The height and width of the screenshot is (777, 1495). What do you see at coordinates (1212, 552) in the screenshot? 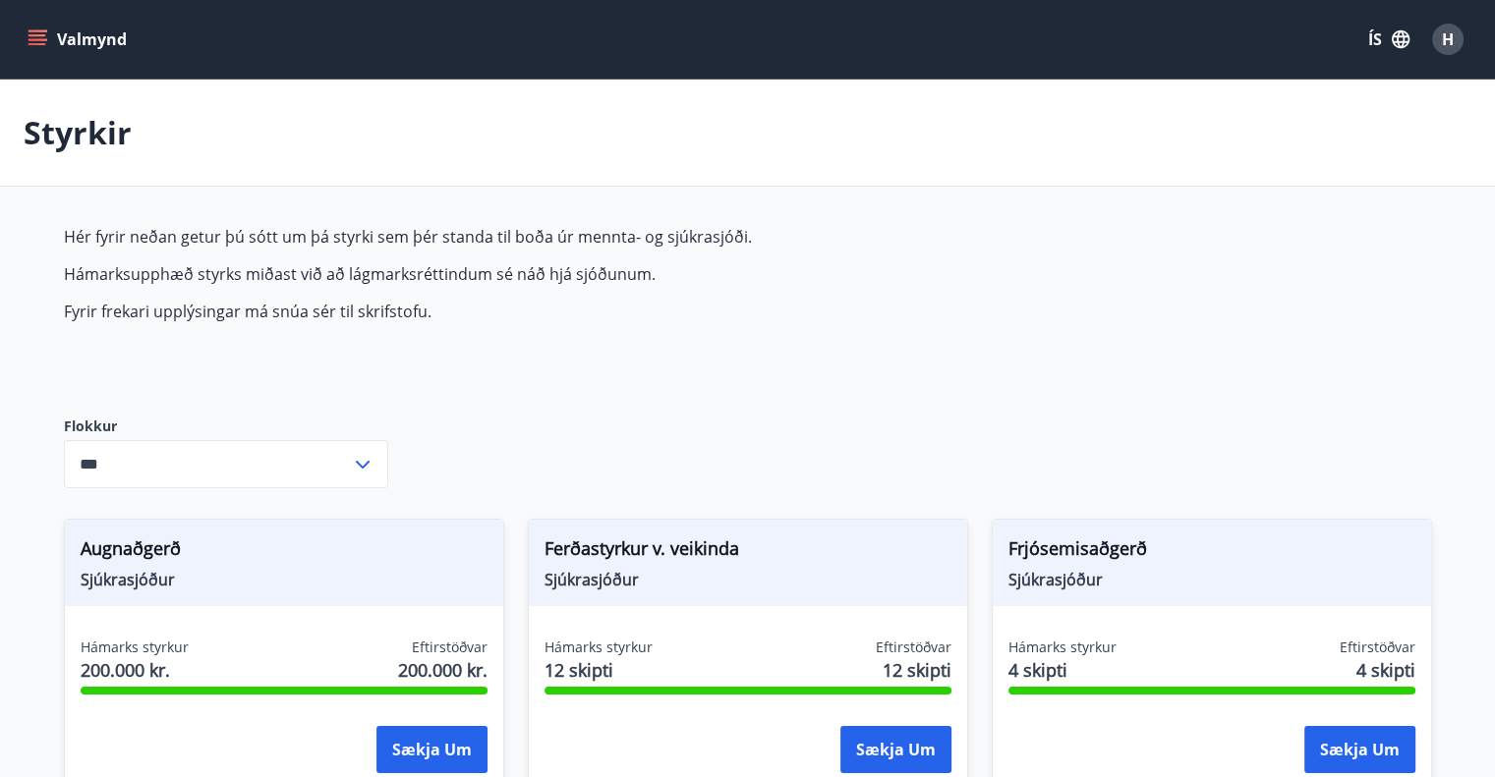
I see `span: Frjósemisaðgerð` at bounding box center [1212, 552].